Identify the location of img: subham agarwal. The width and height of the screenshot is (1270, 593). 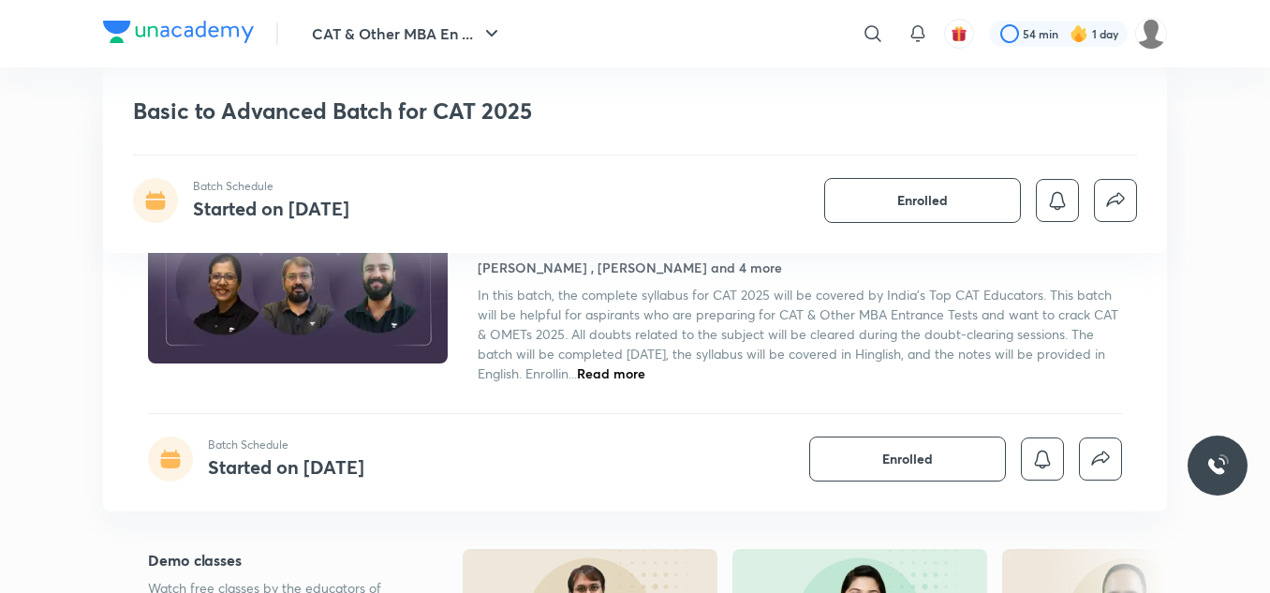
(1151, 34).